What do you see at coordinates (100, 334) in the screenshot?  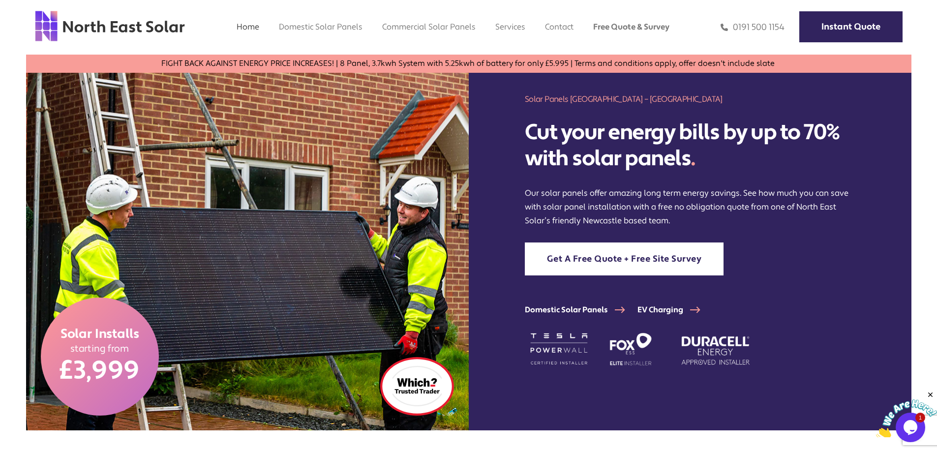 I see `span: Solar Installs` at bounding box center [100, 334].